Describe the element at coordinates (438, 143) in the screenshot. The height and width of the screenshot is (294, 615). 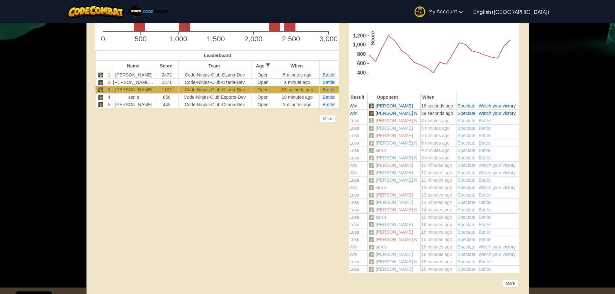
I see `td: 6 minutes ago` at that location.